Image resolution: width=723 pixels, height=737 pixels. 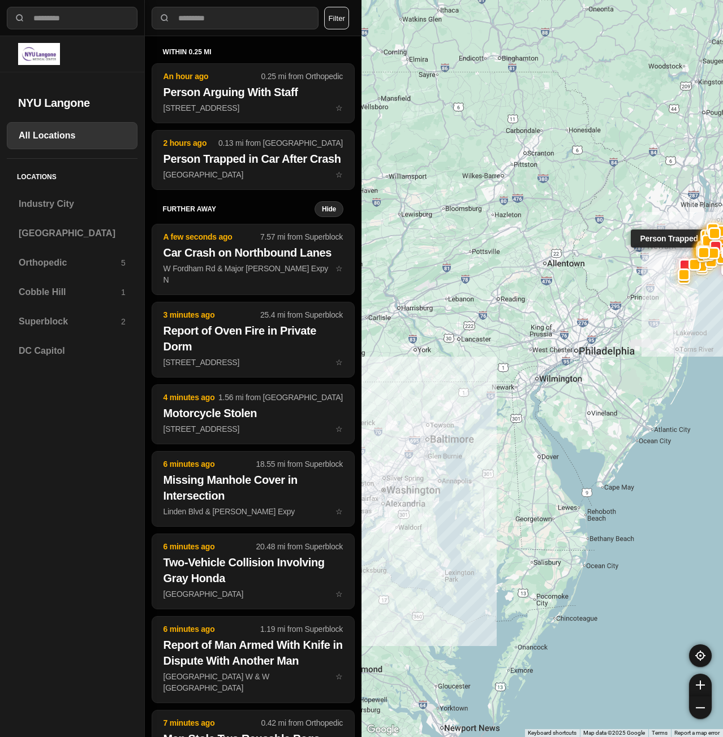 I want to click on h3: Industry City, so click(x=72, y=204).